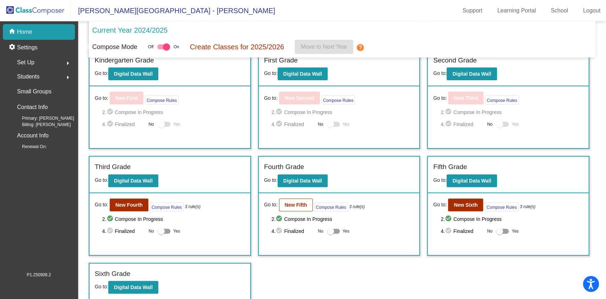  I want to click on label: Kindergarten Grade, so click(124, 60).